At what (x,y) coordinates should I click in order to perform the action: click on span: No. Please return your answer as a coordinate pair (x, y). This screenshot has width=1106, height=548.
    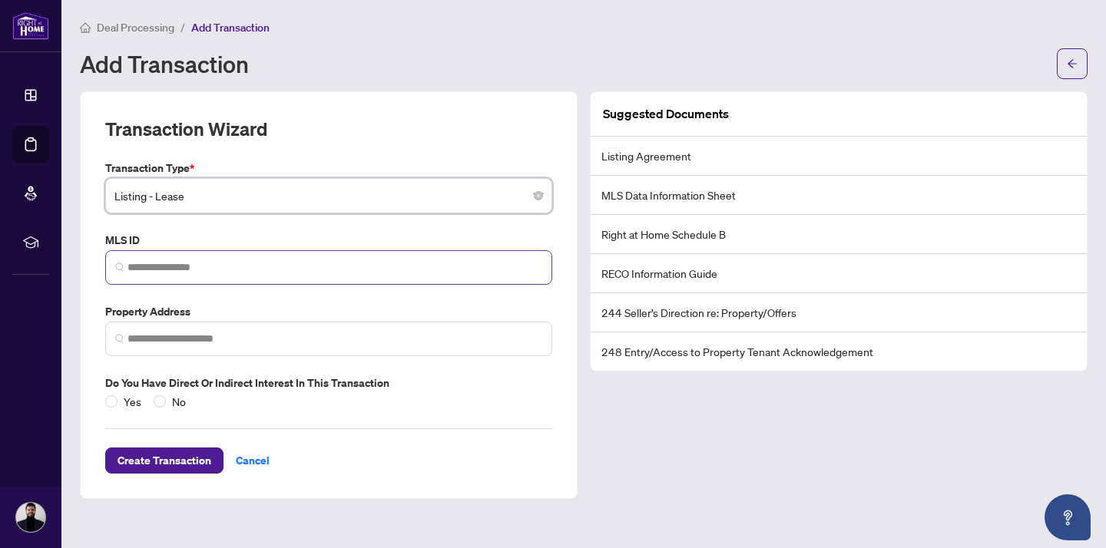
    Looking at the image, I should click on (179, 402).